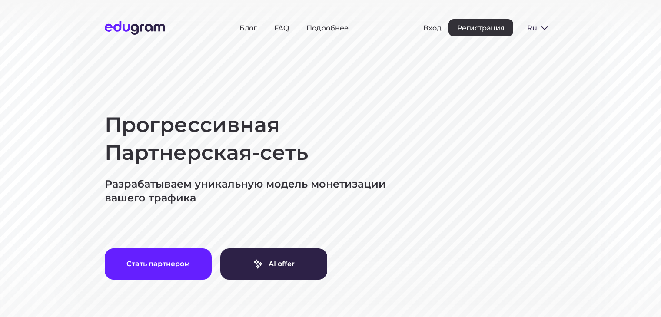  Describe the element at coordinates (327, 28) in the screenshot. I see `a: Подробнее` at that location.